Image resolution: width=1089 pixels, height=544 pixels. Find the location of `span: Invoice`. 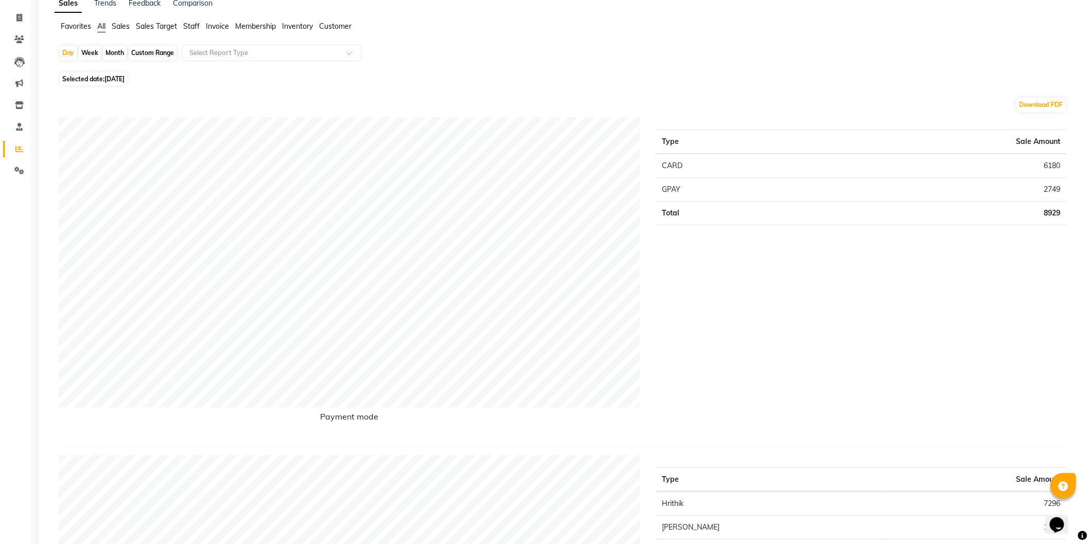

span: Invoice is located at coordinates (217, 26).